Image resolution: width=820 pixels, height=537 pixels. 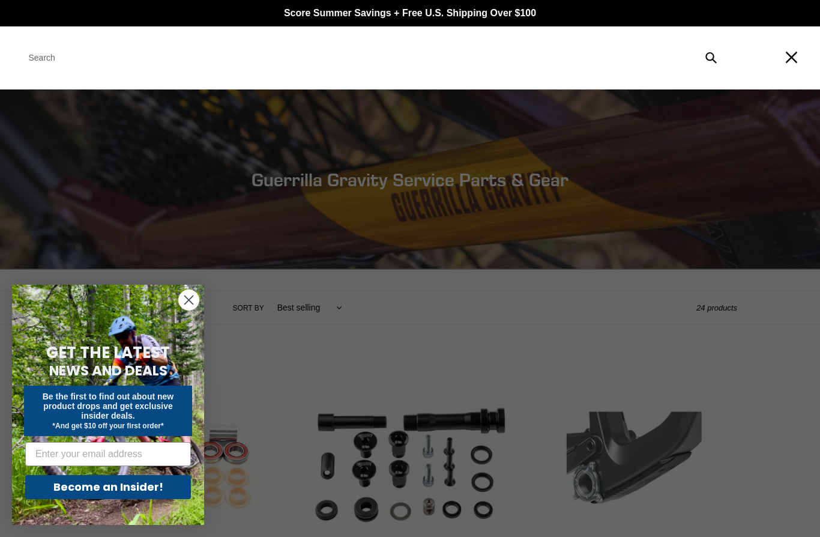 What do you see at coordinates (108, 426) in the screenshot?
I see `span: *And get $10 off your first order*` at bounding box center [108, 426].